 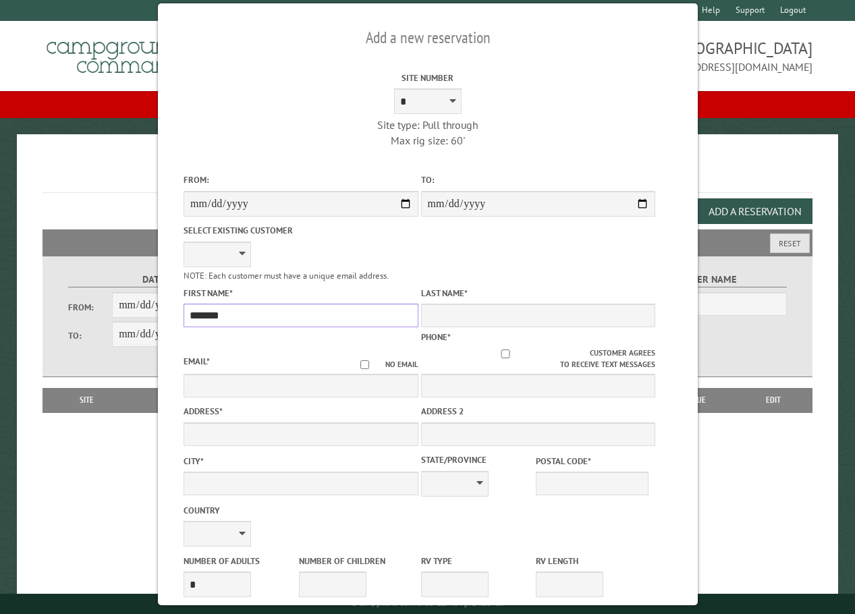 What do you see at coordinates (286, 275) in the screenshot?
I see `small: NOTE: Each customer must have a unique email address.` at bounding box center [286, 275].